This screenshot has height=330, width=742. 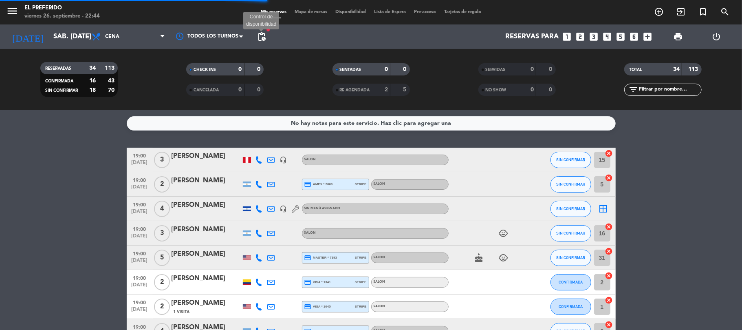 I want to click on strong: 70, so click(x=112, y=90).